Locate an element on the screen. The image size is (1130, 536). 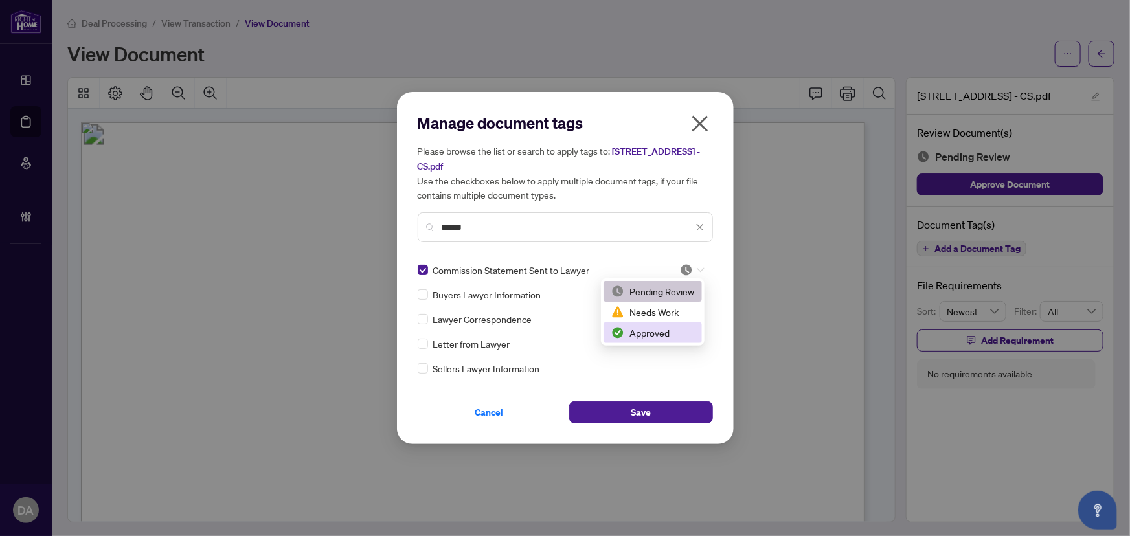
h5: Please browse the list or search to apply tags to: Use the checkboxes below to apply multiple doc... is located at coordinates (565, 173).